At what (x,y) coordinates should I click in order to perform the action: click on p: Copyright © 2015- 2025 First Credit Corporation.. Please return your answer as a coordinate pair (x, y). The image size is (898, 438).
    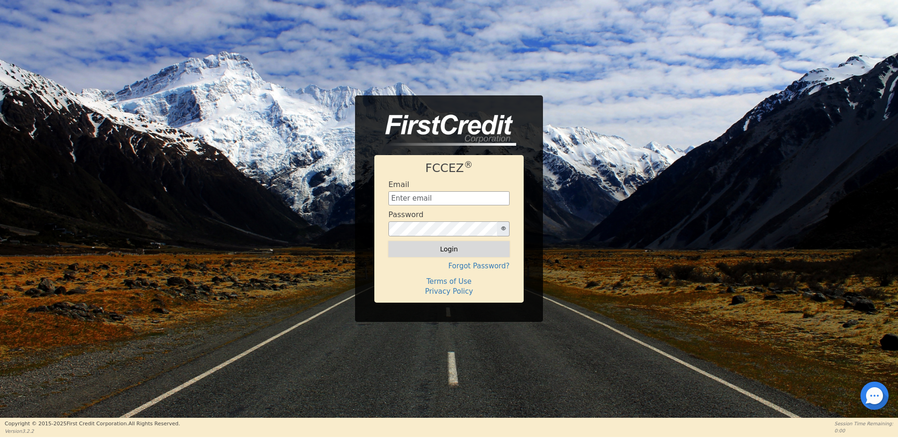
    Looking at the image, I should click on (92, 423).